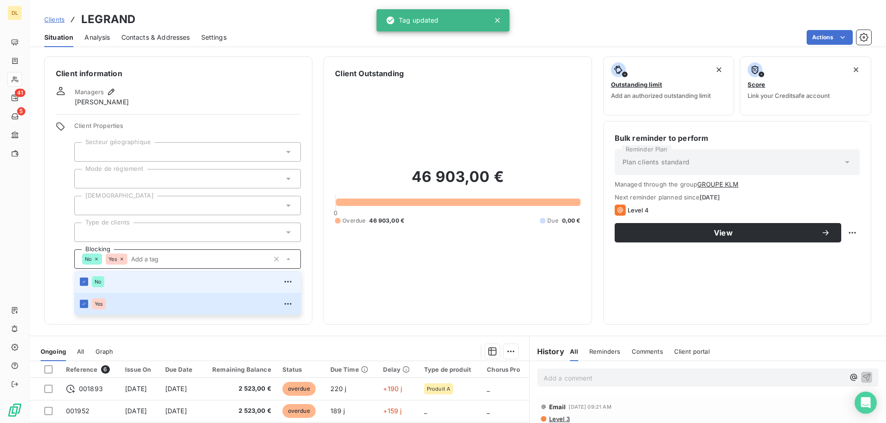 This screenshot has width=886, height=423. Describe the element at coordinates (54, 19) in the screenshot. I see `span: Clients` at that location.